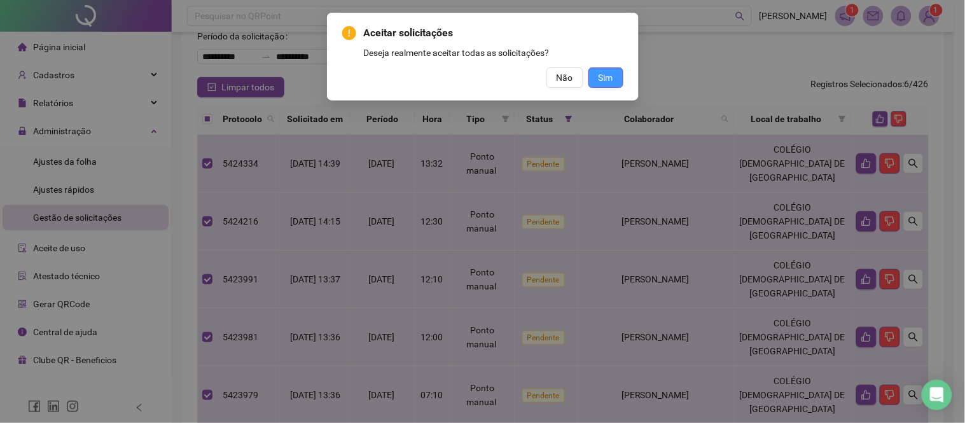 The height and width of the screenshot is (423, 965). I want to click on button: Não, so click(565, 78).